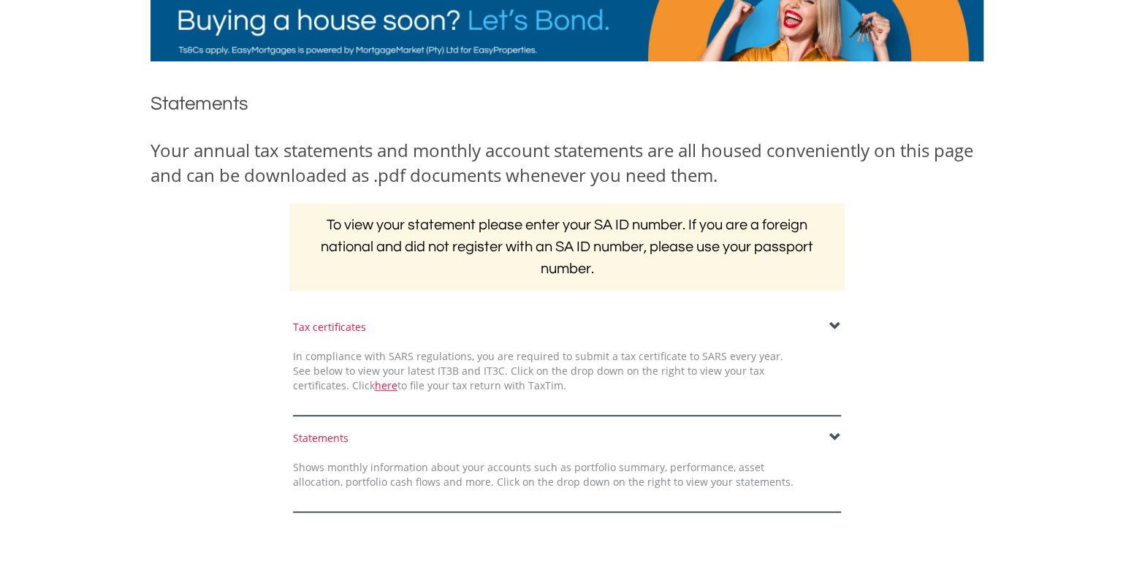 Image resolution: width=1134 pixels, height=561 pixels. I want to click on a: here, so click(386, 385).